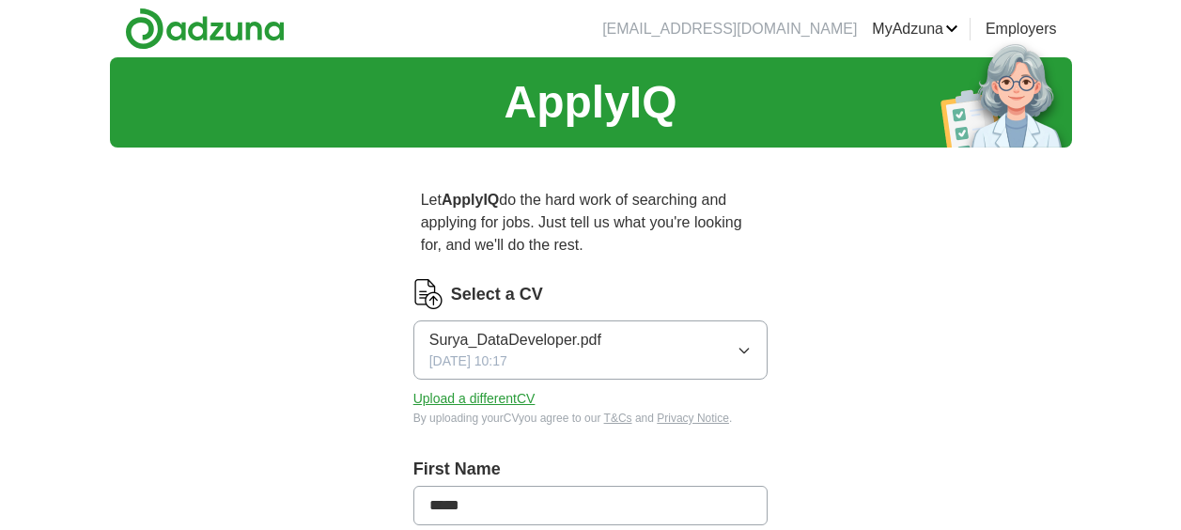 The height and width of the screenshot is (530, 1181). I want to click on p: Let do the hard work of searching and applying for jobs. Just tell us what you're looking for, an..., so click(591, 223).